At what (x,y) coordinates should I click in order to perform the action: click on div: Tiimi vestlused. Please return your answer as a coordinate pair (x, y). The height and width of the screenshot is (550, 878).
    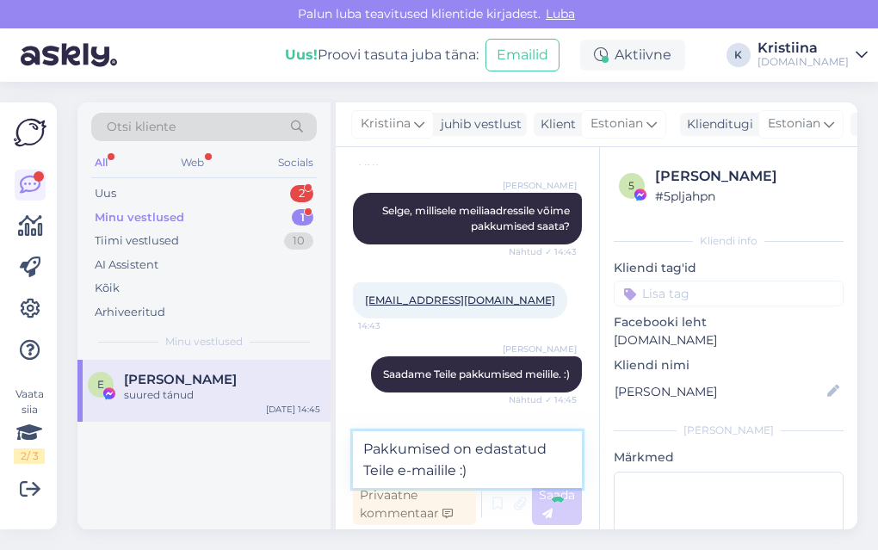
    Looking at the image, I should click on (137, 241).